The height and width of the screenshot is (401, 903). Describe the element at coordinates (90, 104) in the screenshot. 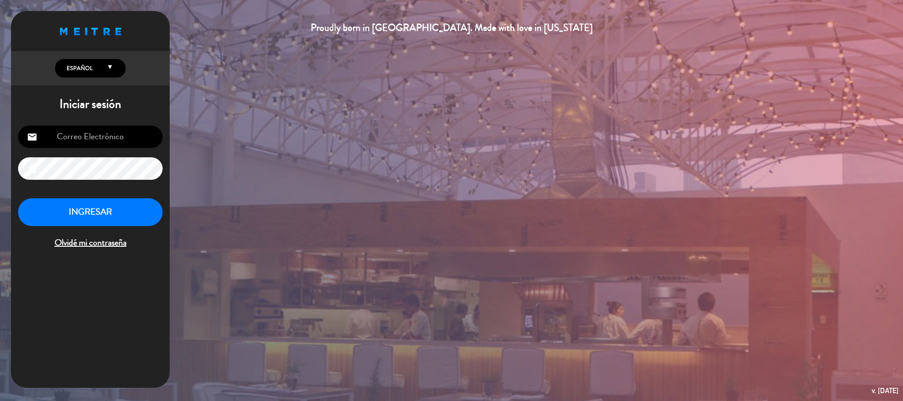

I see `h1: Iniciar sesión` at that location.